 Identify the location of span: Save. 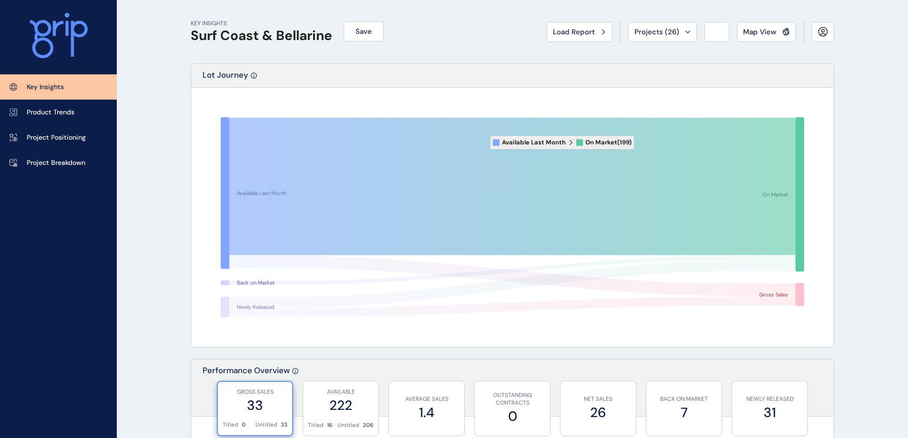
(364, 31).